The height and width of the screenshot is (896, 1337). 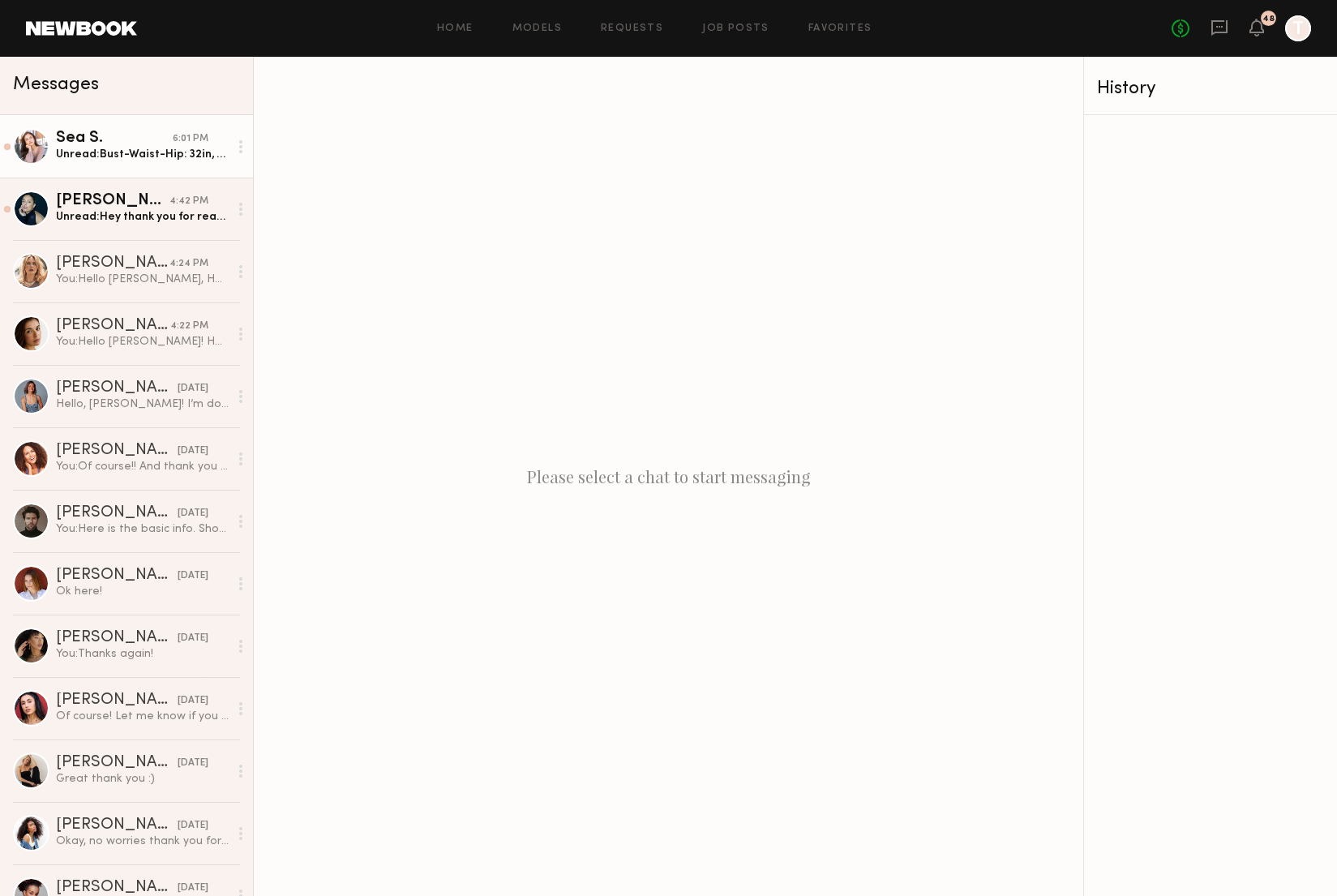 What do you see at coordinates (632, 29) in the screenshot?
I see `a: Requests` at bounding box center [632, 29].